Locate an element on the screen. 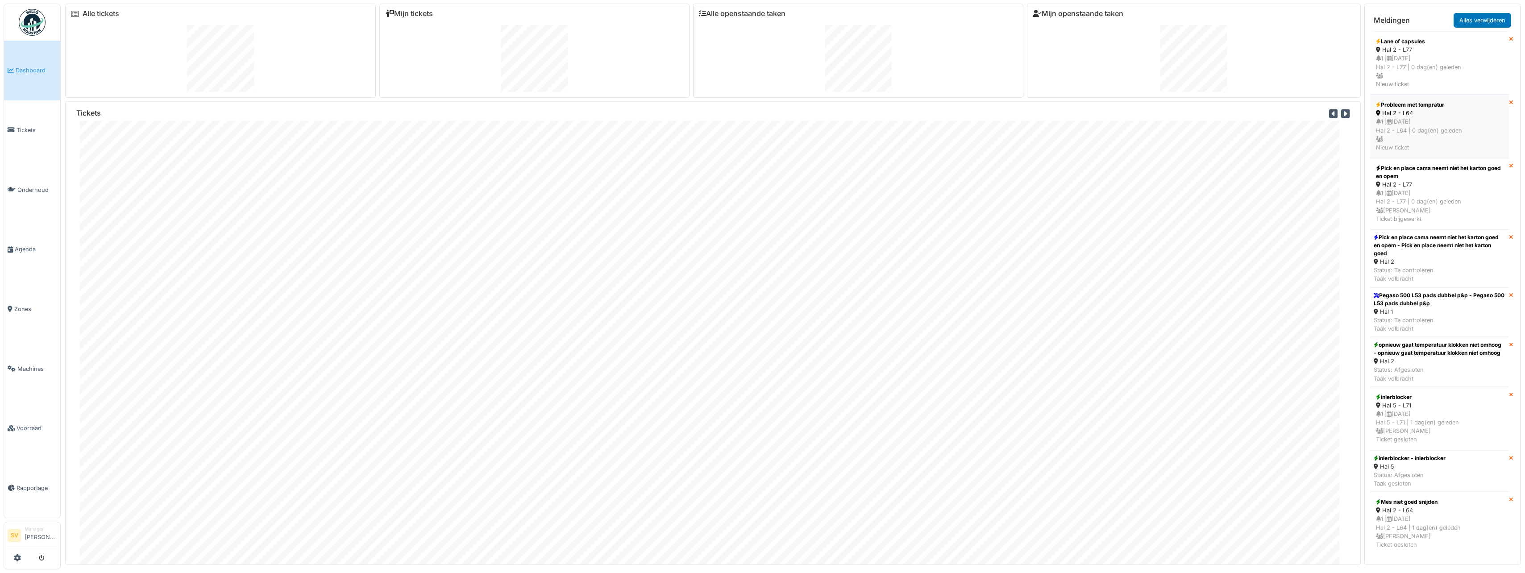 The width and height of the screenshot is (1525, 573). div: Hal 1 is located at coordinates (1439, 312).